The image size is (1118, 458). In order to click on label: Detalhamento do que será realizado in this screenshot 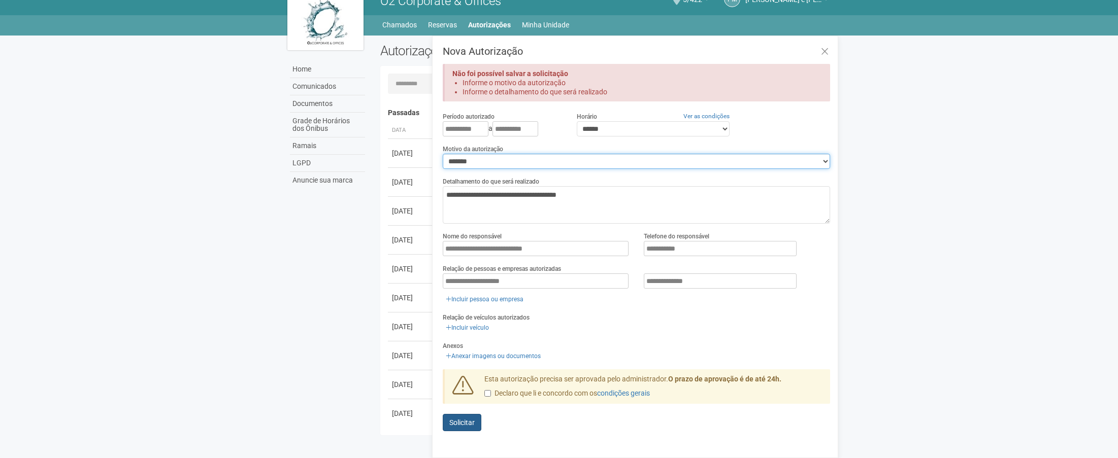, I will do `click(491, 182)`.